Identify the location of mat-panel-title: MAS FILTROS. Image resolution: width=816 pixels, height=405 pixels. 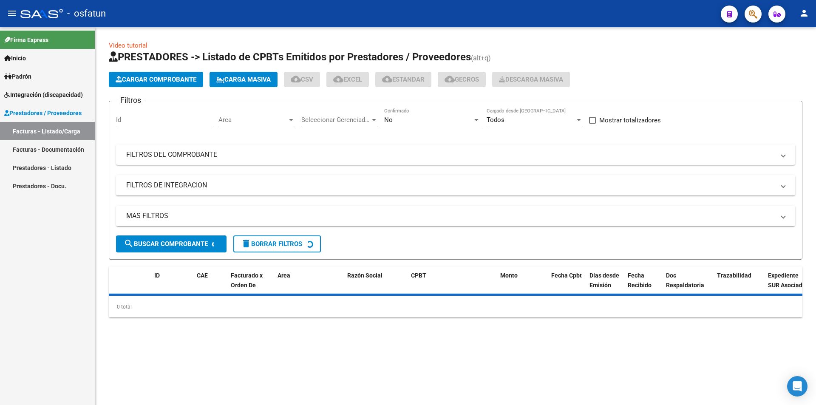
(450, 216).